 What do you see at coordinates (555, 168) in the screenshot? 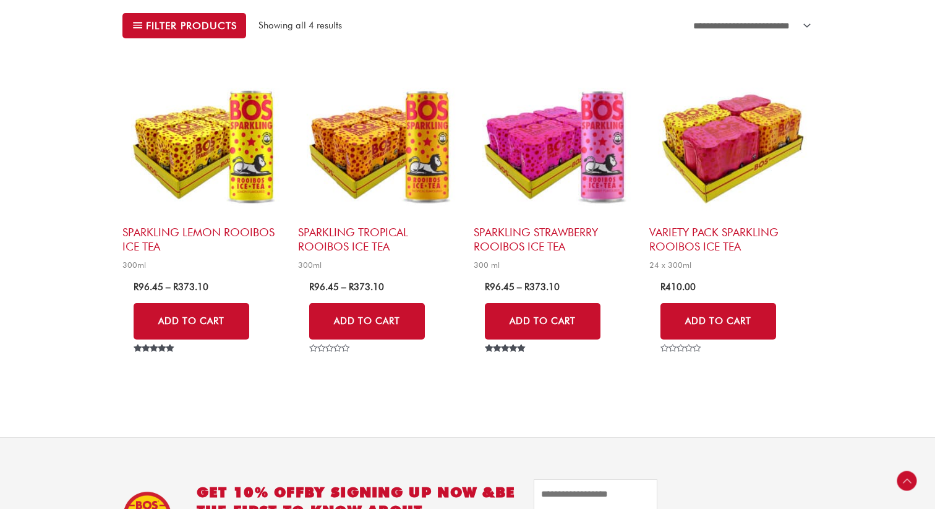
I see `a: Sparkling Strawberry Rooibos Ice Tea300 ml` at bounding box center [555, 168].